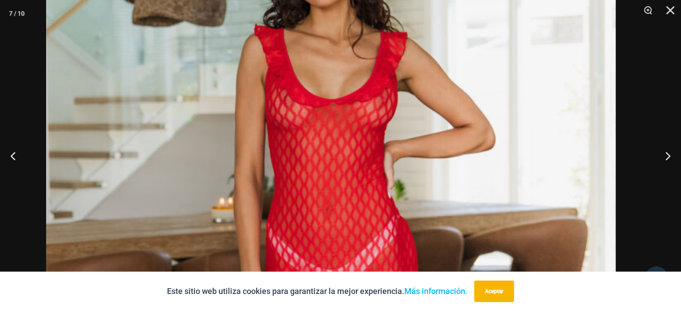 The height and width of the screenshot is (311, 681). I want to click on font: Este sitio web utiliza cookies para garantizar la mejor experiencia., so click(286, 291).